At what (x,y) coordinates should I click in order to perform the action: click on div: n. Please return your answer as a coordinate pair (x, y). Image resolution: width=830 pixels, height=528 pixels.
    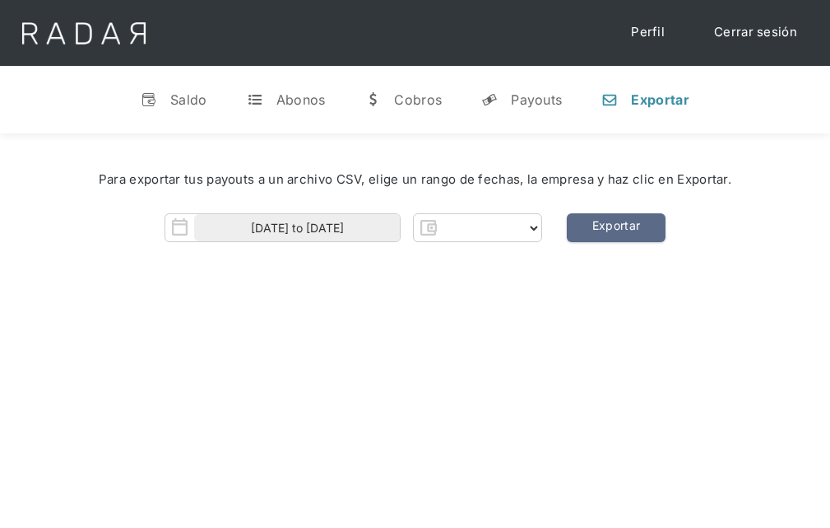
    Looking at the image, I should click on (610, 100).